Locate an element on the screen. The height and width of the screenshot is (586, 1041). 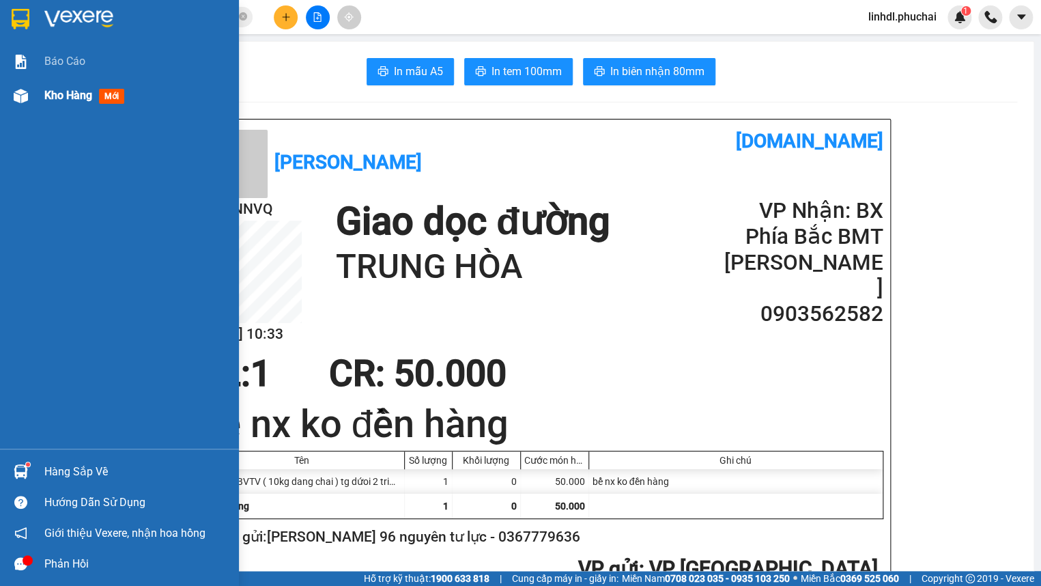
span: Kho hàng is located at coordinates (68, 95).